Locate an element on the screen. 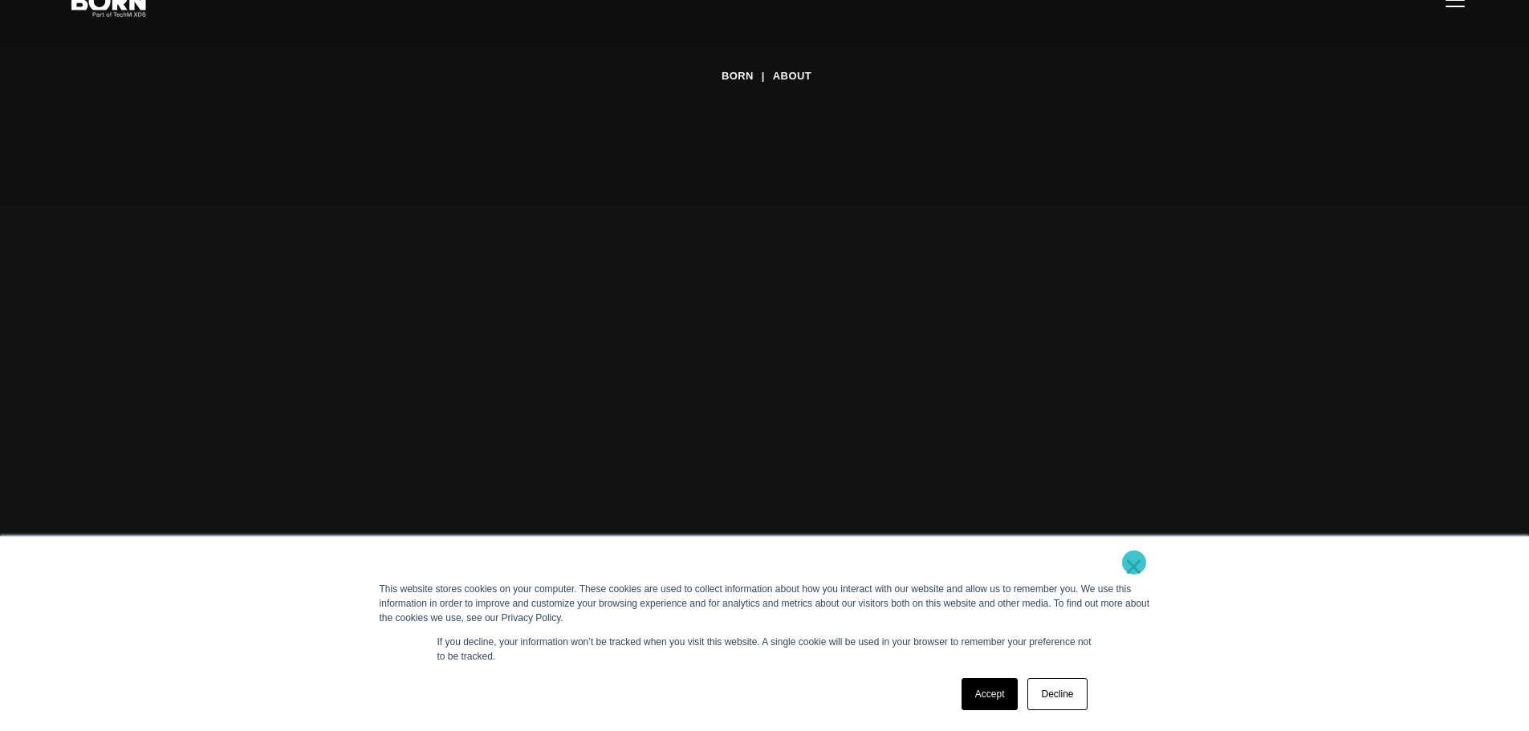 The height and width of the screenshot is (731, 1529). a: Accept is located at coordinates (989, 694).